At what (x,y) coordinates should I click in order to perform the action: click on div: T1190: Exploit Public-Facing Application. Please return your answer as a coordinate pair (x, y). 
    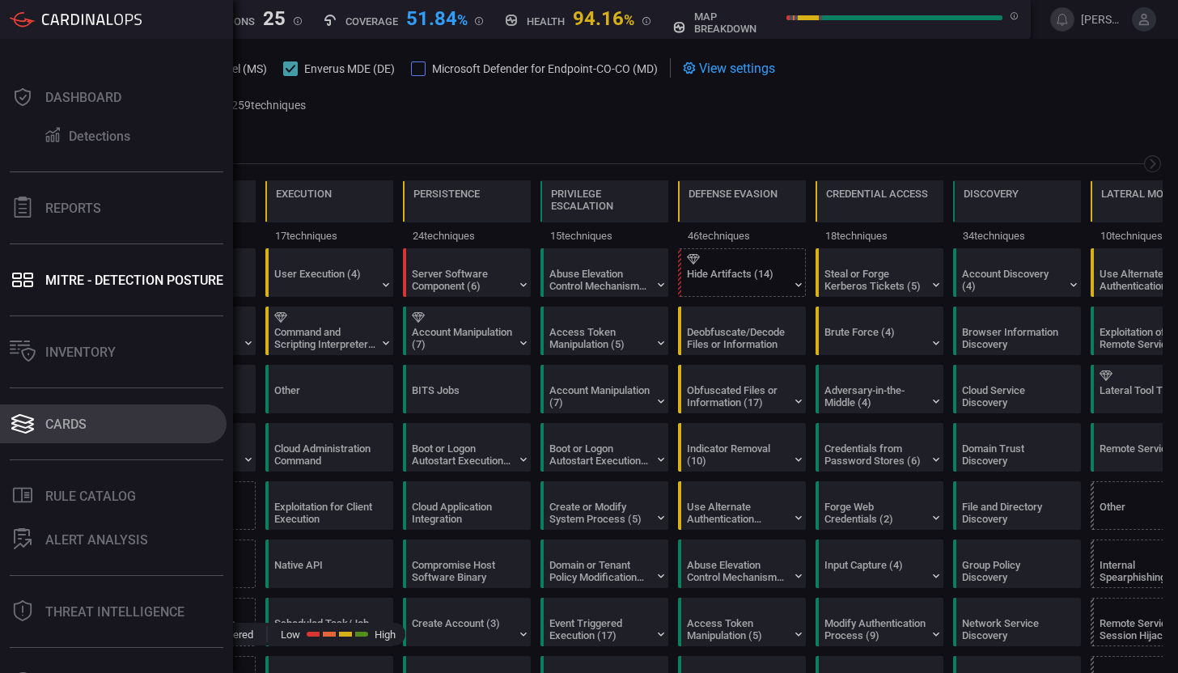
    Looking at the image, I should click on (192, 273).